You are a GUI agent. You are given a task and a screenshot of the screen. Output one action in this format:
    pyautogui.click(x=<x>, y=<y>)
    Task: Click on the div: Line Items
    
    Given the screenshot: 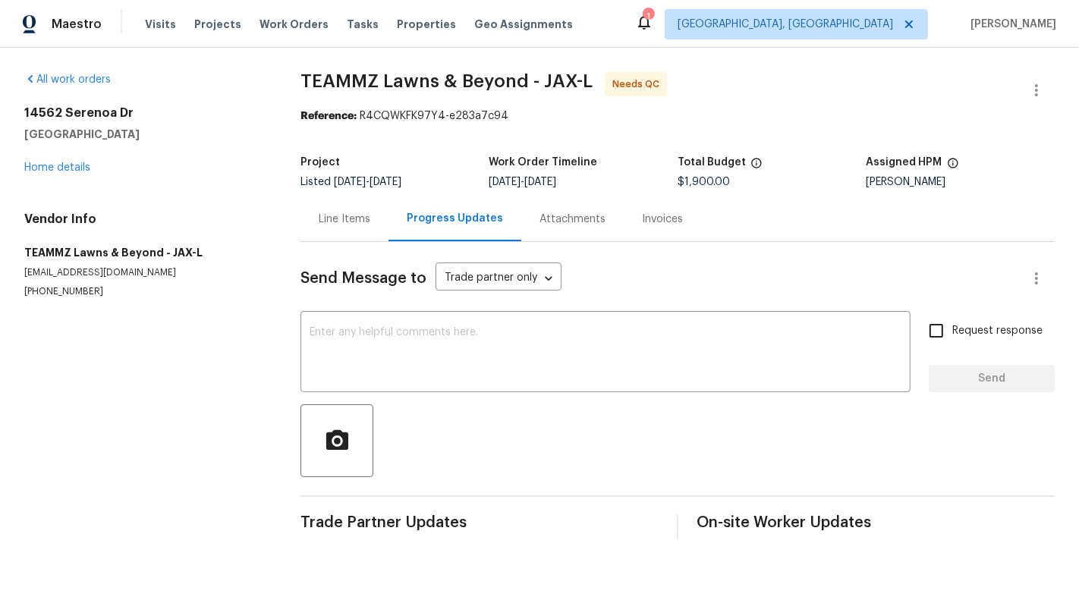 What is the action you would take?
    pyautogui.click(x=344, y=219)
    